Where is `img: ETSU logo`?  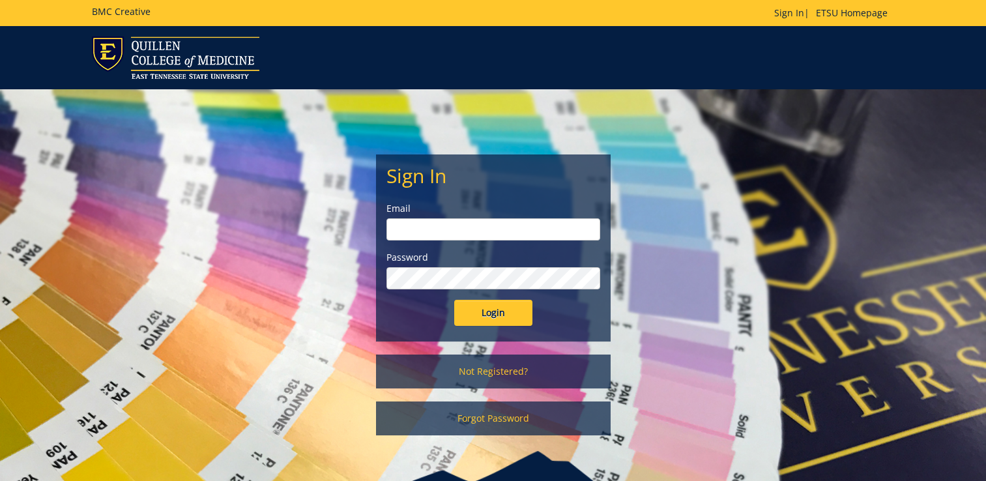
img: ETSU logo is located at coordinates (175, 57).